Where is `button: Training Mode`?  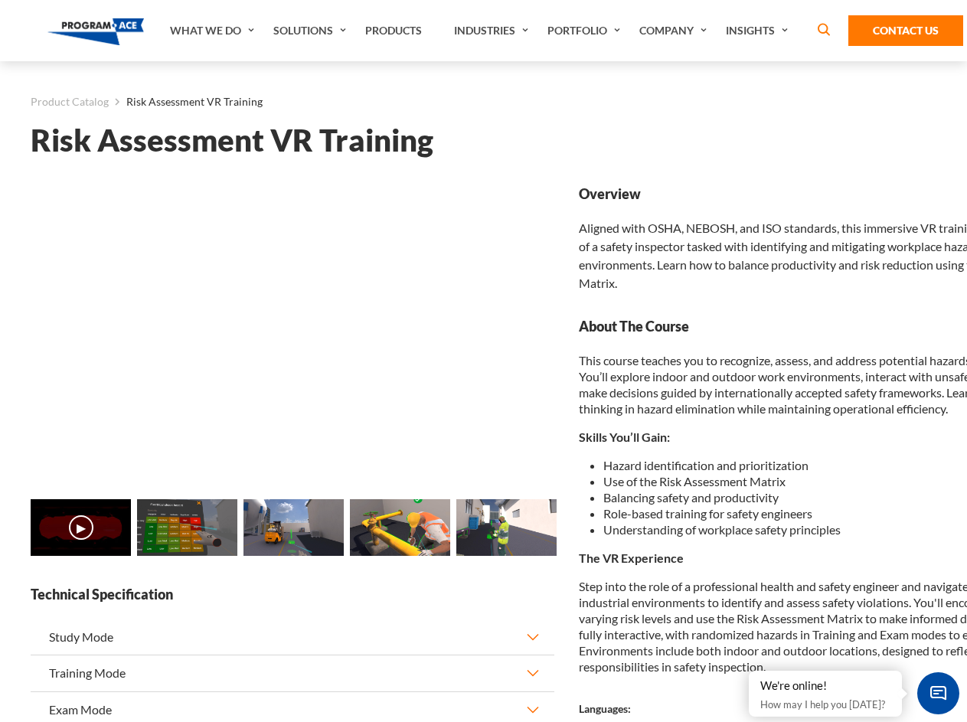
button: Training Mode is located at coordinates (292, 673).